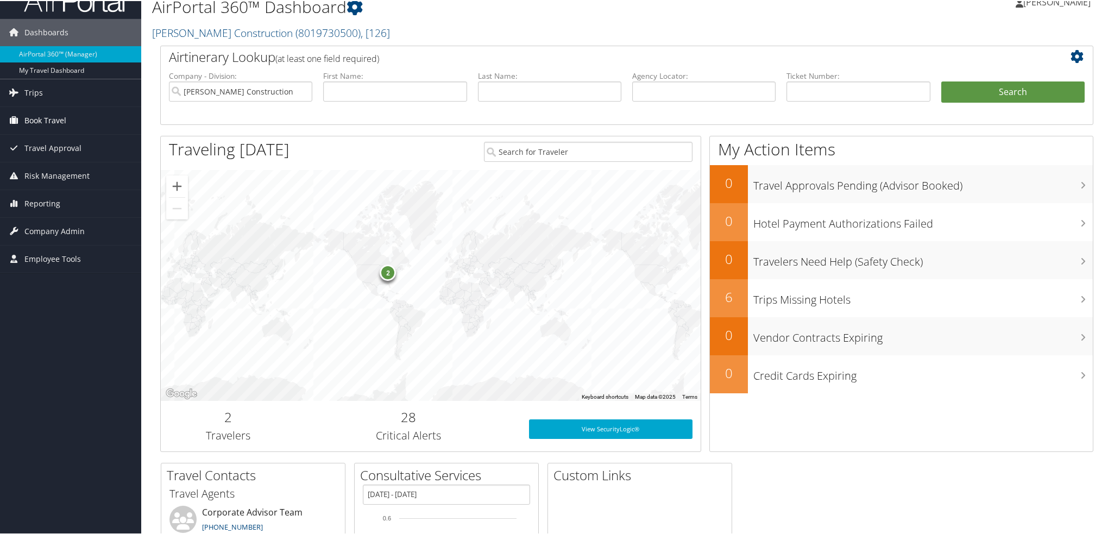 The image size is (1108, 534). I want to click on button: Zoom in, so click(177, 185).